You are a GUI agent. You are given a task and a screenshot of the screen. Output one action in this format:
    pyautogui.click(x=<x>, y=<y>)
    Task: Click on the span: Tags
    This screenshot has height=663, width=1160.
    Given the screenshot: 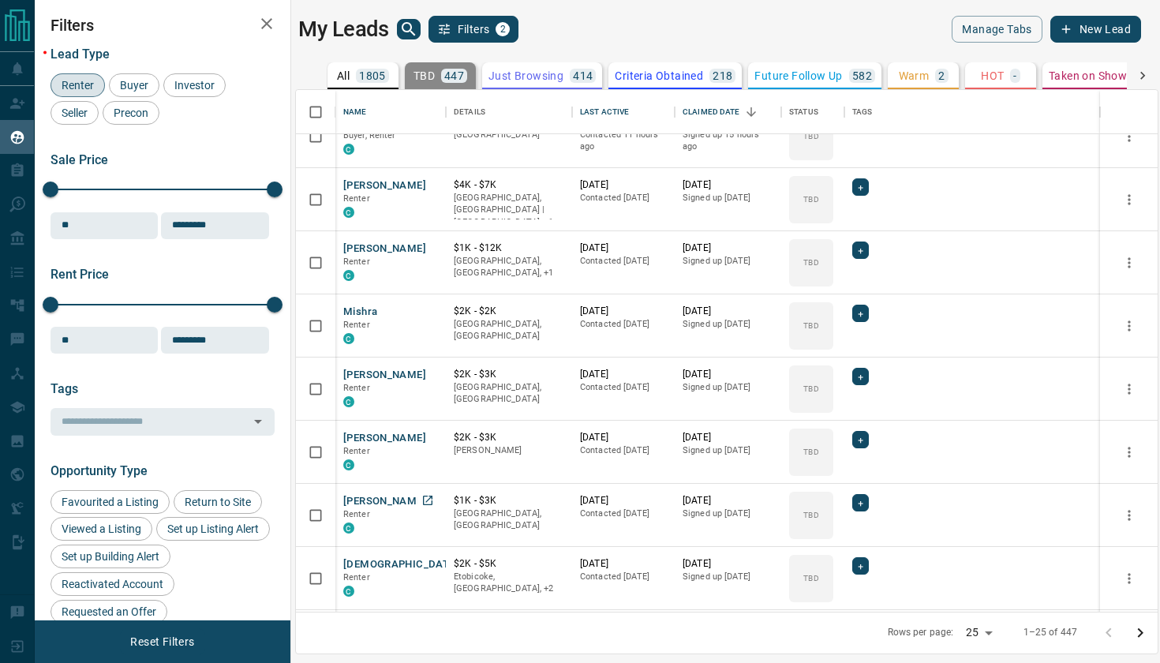 What is the action you would take?
    pyautogui.click(x=64, y=388)
    